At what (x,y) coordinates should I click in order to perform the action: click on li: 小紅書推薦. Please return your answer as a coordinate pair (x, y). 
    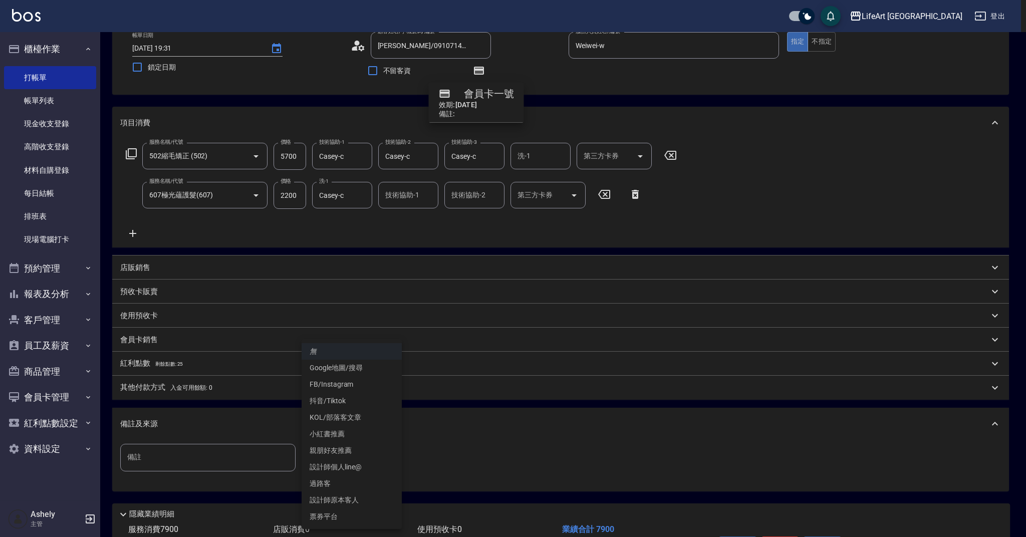
    Looking at the image, I should click on (352, 434).